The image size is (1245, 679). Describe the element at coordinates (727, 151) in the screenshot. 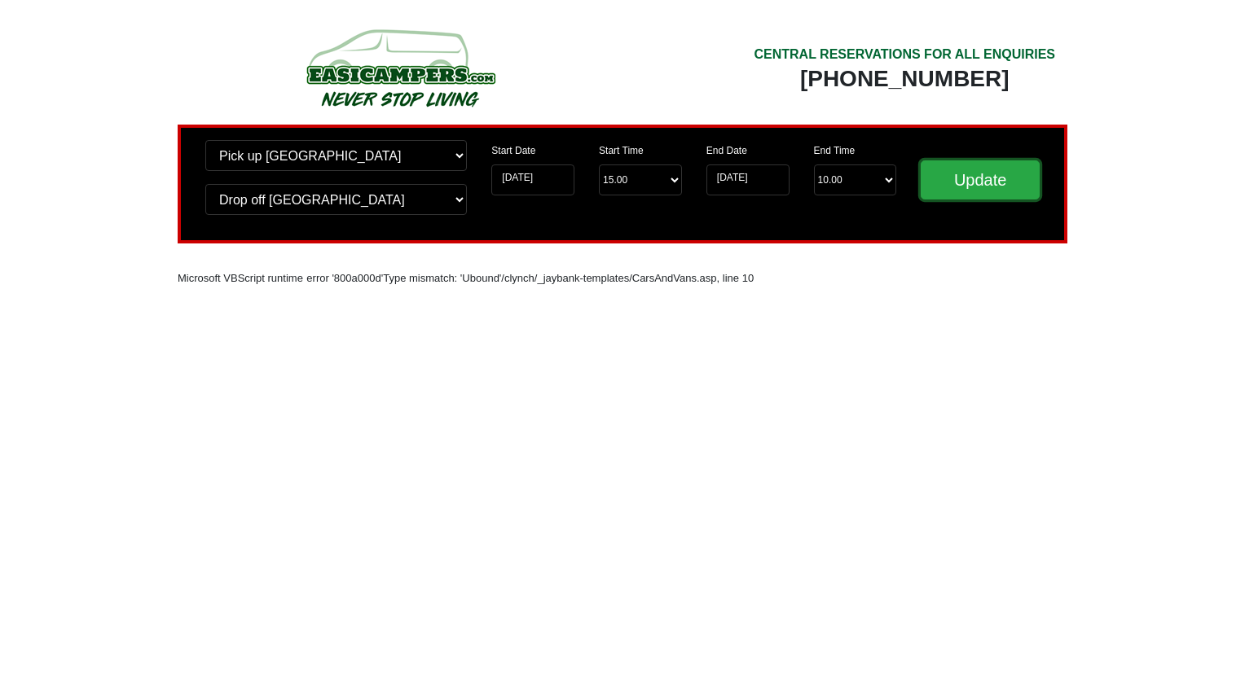

I see `label: End Date` at that location.